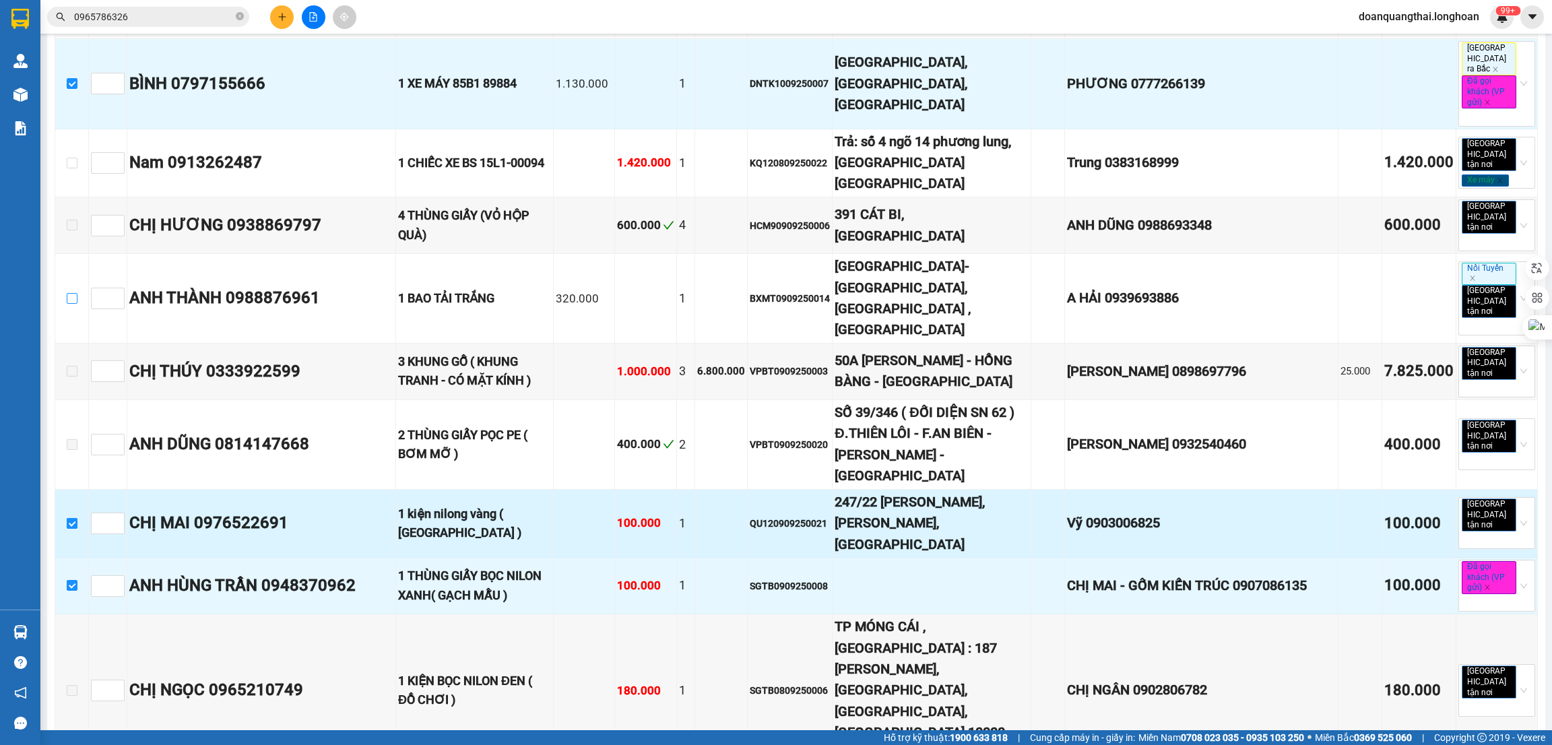 This screenshot has width=1552, height=745. What do you see at coordinates (1201, 225) in the screenshot?
I see `div: ANH DŨNG 0988693348` at bounding box center [1201, 225].